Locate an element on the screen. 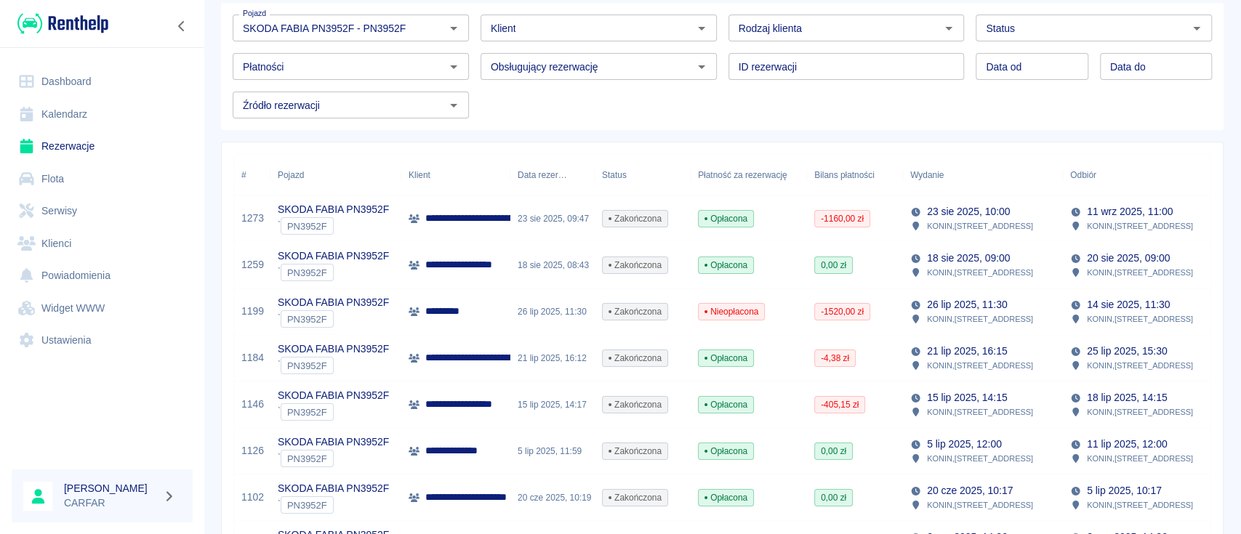 The width and height of the screenshot is (1241, 534). p: CARFAR is located at coordinates (111, 503).